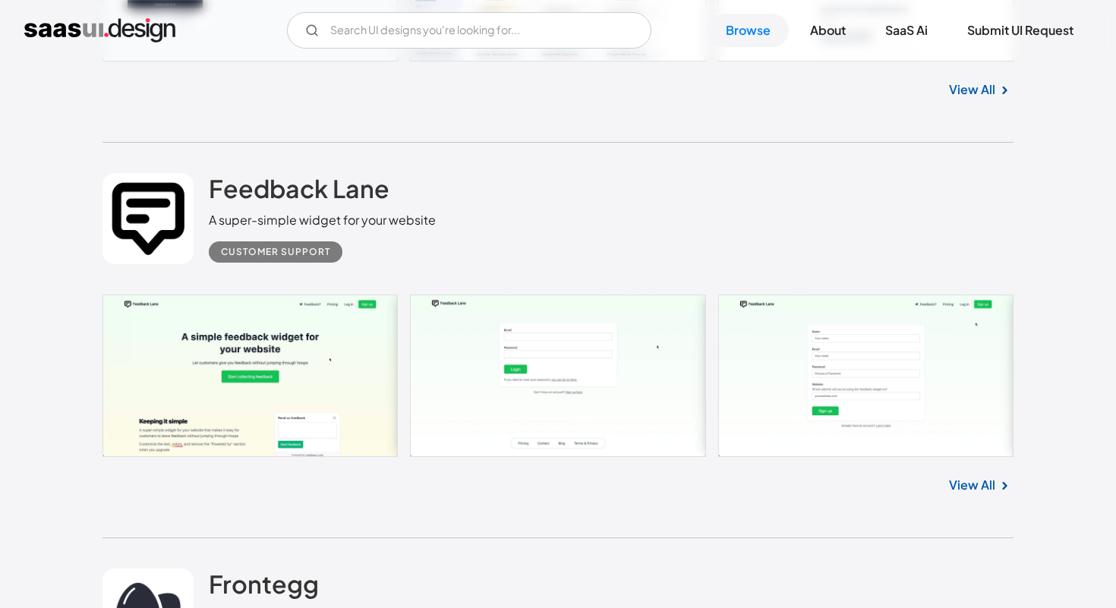 The image size is (1116, 608). I want to click on form: Email Form, so click(469, 30).